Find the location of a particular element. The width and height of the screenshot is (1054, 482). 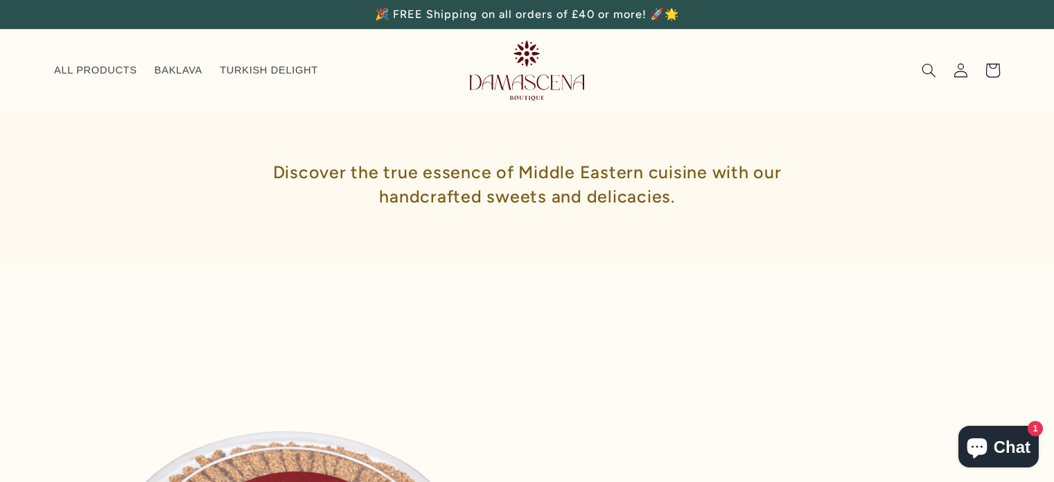

span: ALL PRODUCTS is located at coordinates (96, 70).